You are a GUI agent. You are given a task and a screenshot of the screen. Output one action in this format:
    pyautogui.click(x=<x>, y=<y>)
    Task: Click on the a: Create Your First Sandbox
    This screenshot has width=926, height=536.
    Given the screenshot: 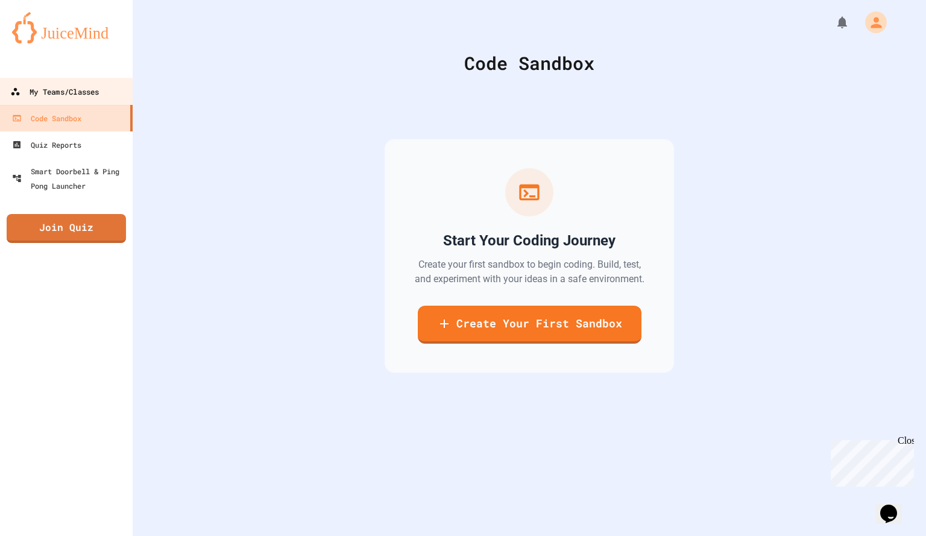 What is the action you would take?
    pyautogui.click(x=529, y=324)
    